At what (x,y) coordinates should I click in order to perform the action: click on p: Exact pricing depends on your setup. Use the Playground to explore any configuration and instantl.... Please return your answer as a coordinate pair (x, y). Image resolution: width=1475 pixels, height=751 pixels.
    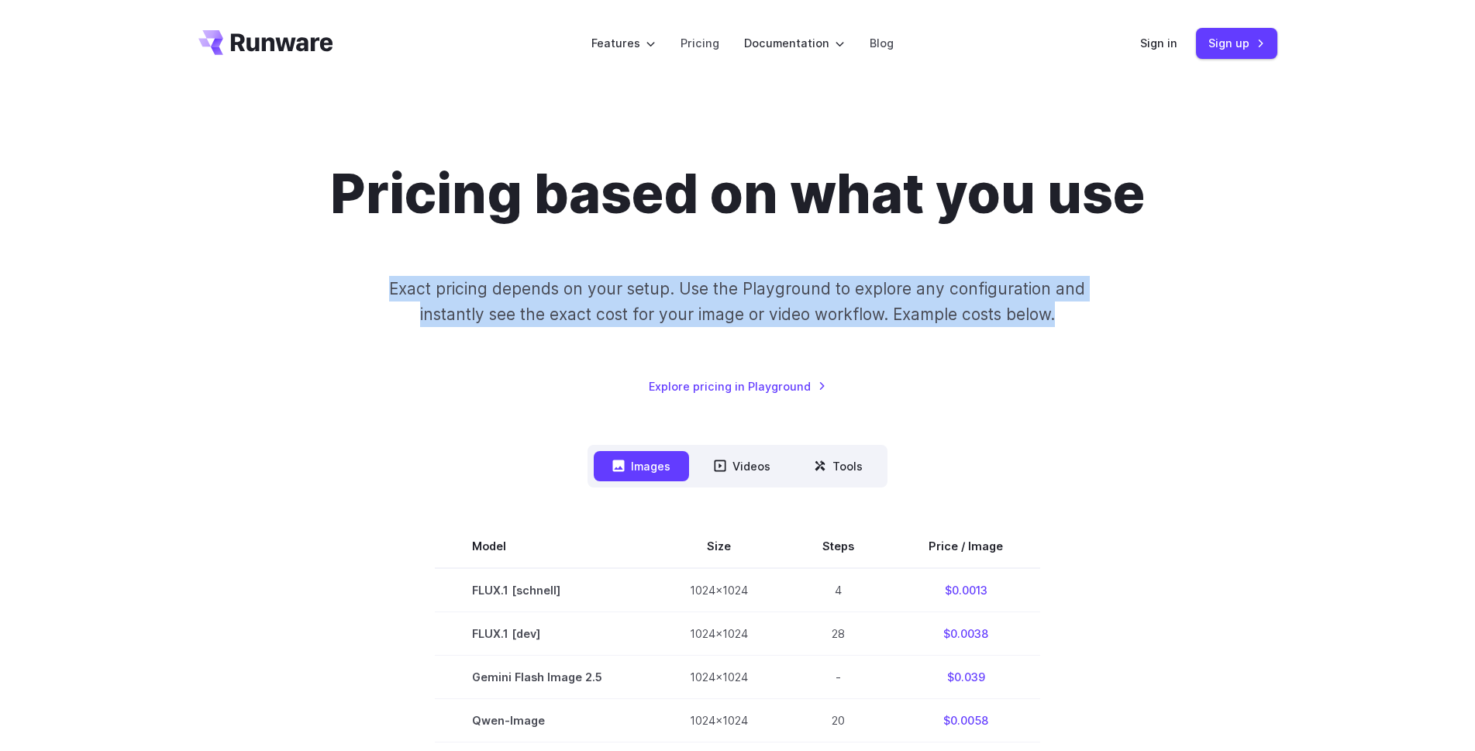
    Looking at the image, I should click on (737, 302).